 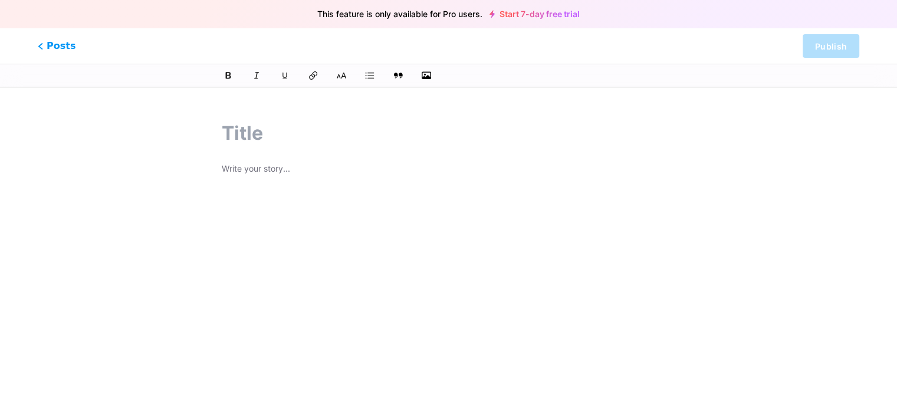 What do you see at coordinates (831, 46) in the screenshot?
I see `span: Publish` at bounding box center [831, 46].